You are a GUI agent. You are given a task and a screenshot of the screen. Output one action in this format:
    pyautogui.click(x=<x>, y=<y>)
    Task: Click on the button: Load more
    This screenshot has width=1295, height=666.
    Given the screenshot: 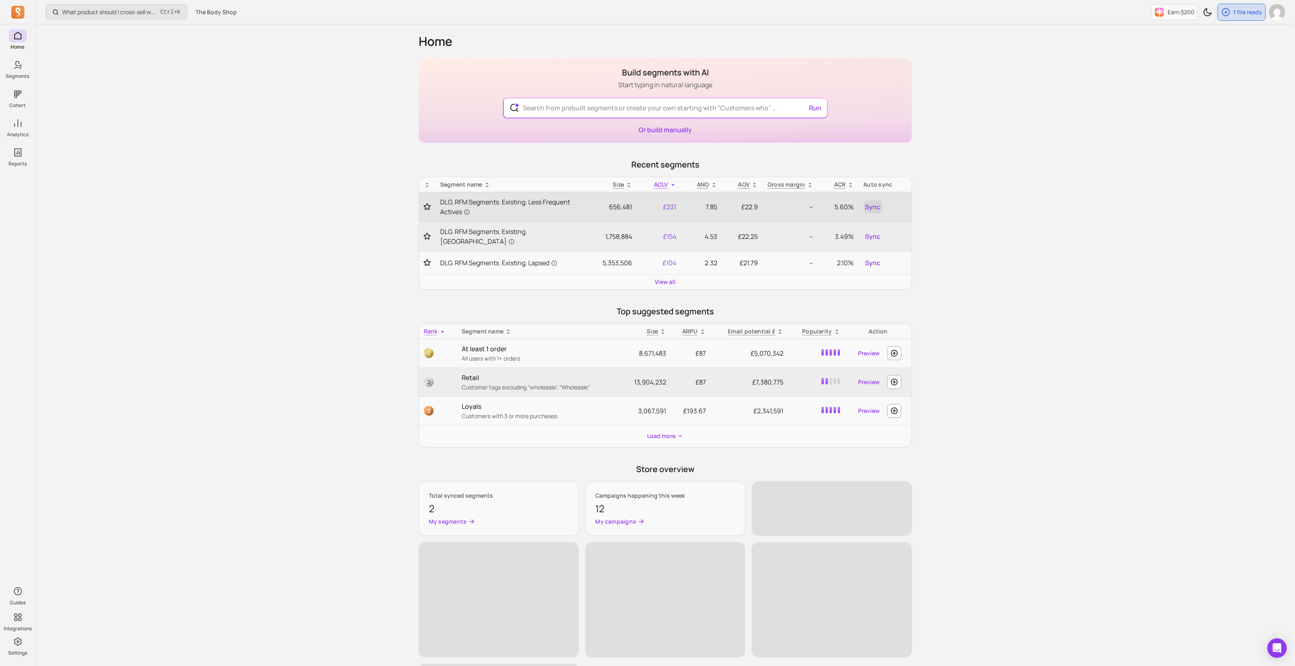 What is the action you would take?
    pyautogui.click(x=665, y=436)
    